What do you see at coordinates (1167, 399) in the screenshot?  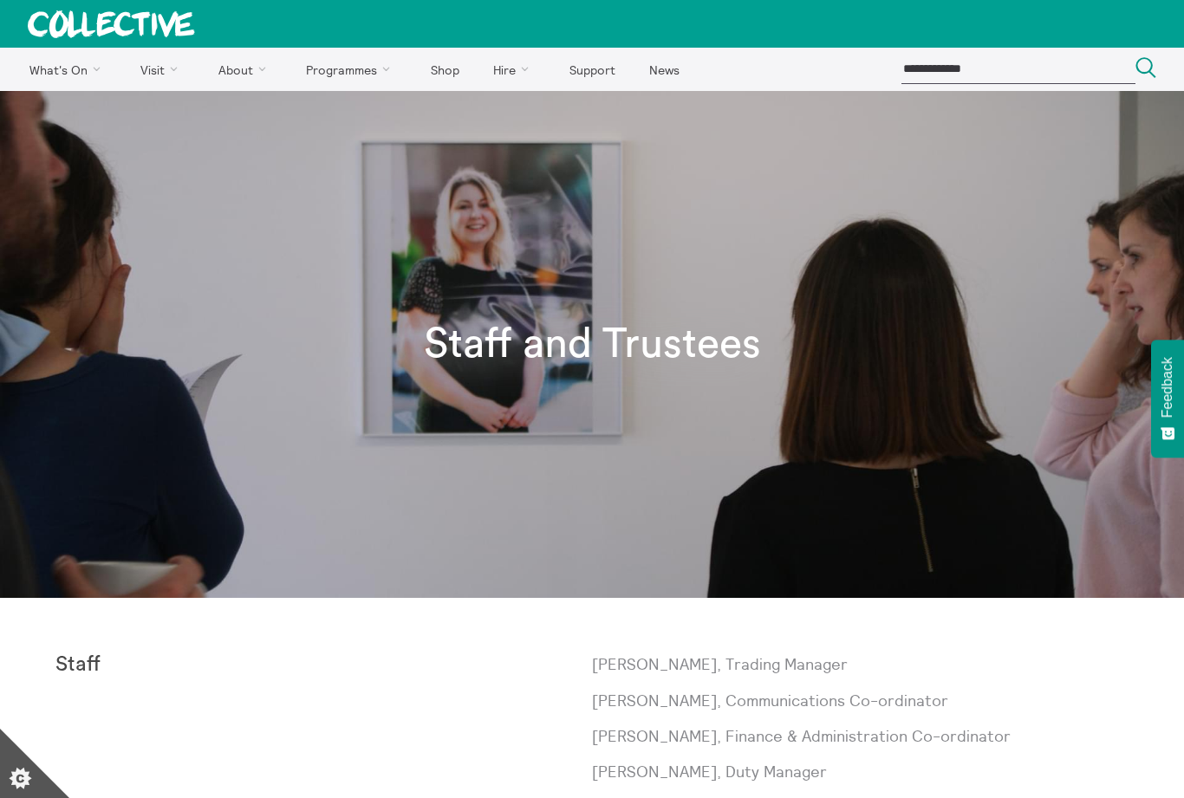 I see `button: Feedback - Show survey` at bounding box center [1167, 399].